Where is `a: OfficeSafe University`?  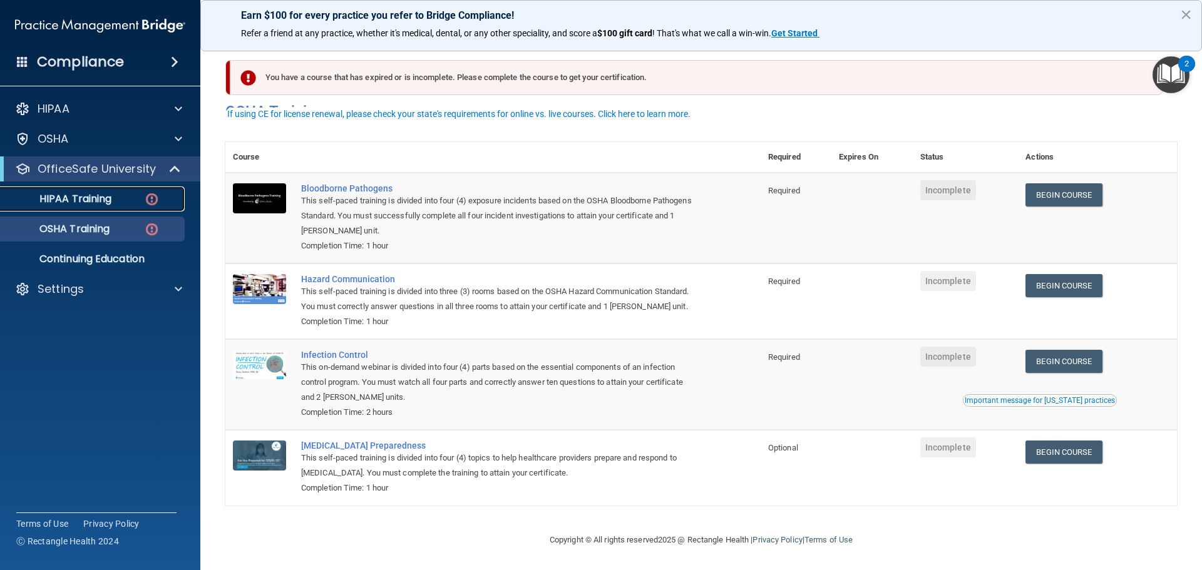
a: OfficeSafe University is located at coordinates (98, 169).